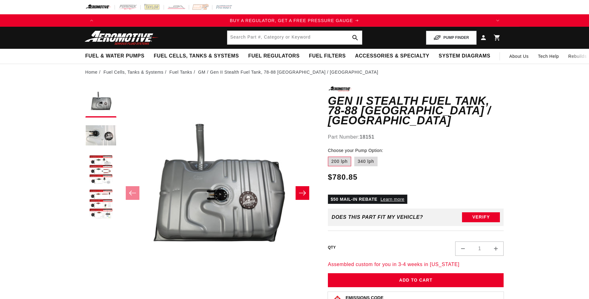  I want to click on div: Announcement, so click(295, 21).